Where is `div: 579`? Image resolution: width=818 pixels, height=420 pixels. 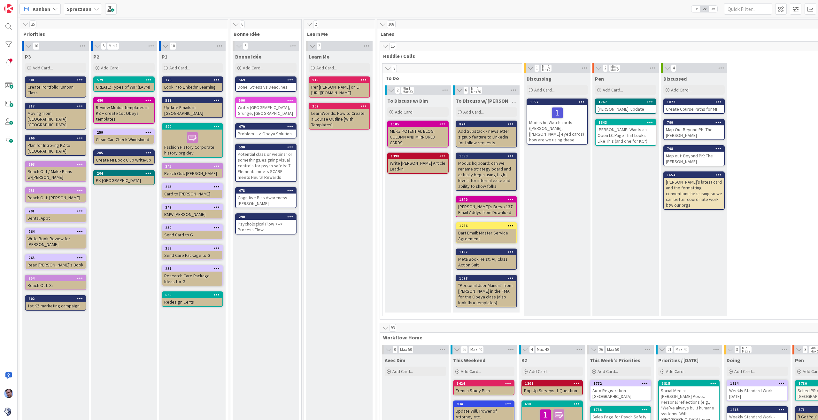
div: 579 is located at coordinates (125, 80).